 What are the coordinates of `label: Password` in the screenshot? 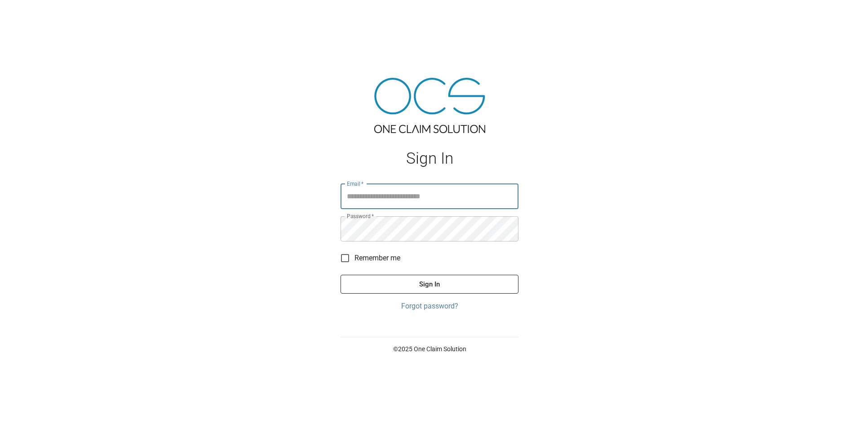 It's located at (360, 216).